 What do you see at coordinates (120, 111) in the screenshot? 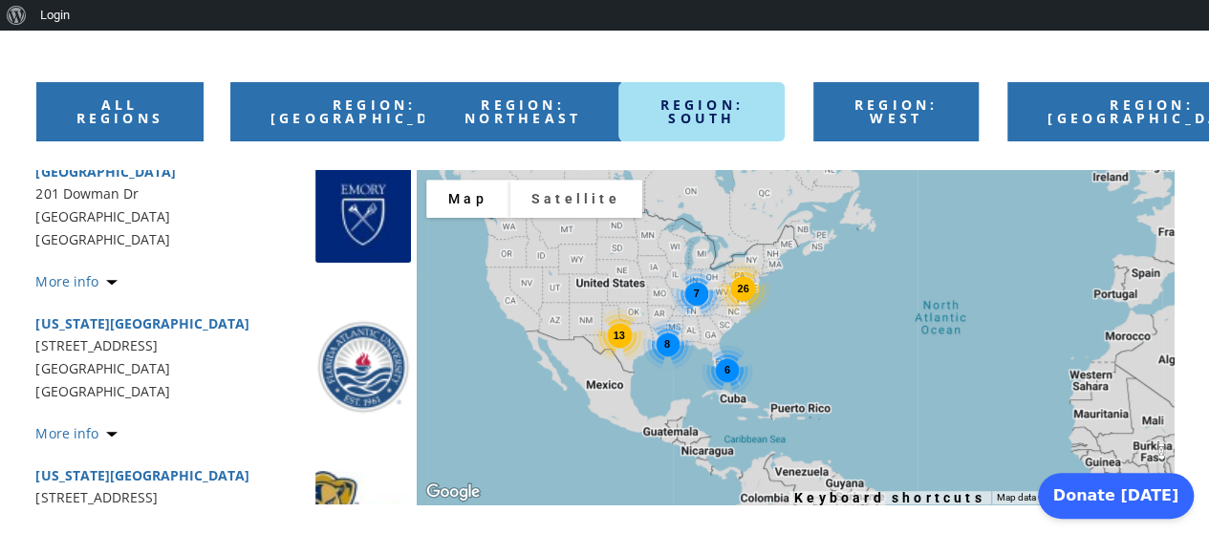
I see `span: All Regions` at bounding box center [120, 111].